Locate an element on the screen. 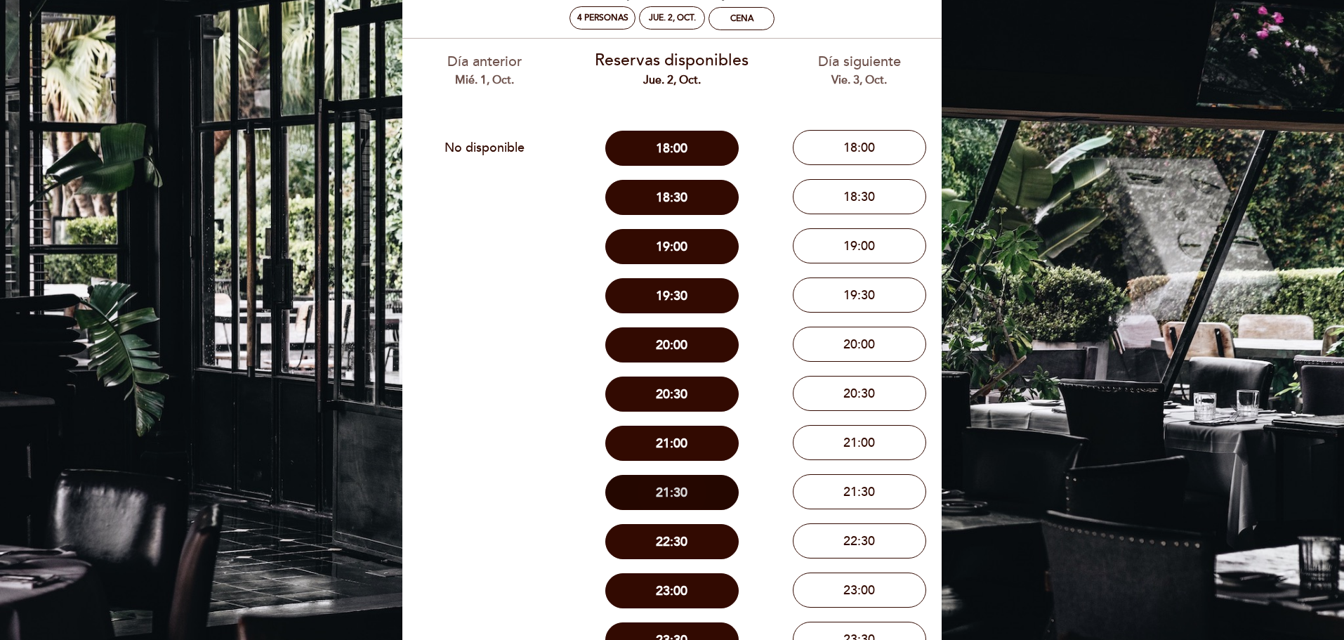 Image resolution: width=1344 pixels, height=640 pixels. div: vie. 3, oct. is located at coordinates (859, 80).